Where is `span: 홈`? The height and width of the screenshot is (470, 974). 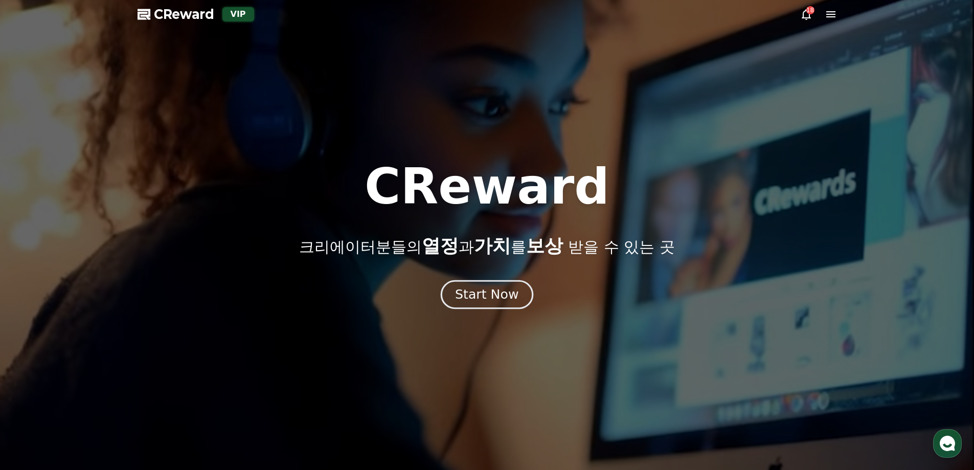
span: 홈 is located at coordinates (35, 344).